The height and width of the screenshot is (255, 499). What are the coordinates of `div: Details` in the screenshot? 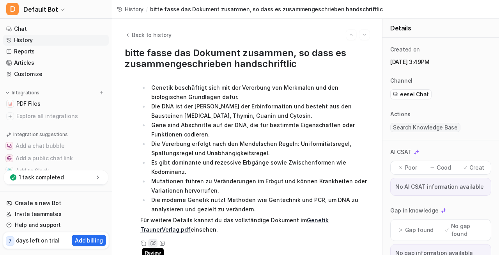 It's located at (440, 28).